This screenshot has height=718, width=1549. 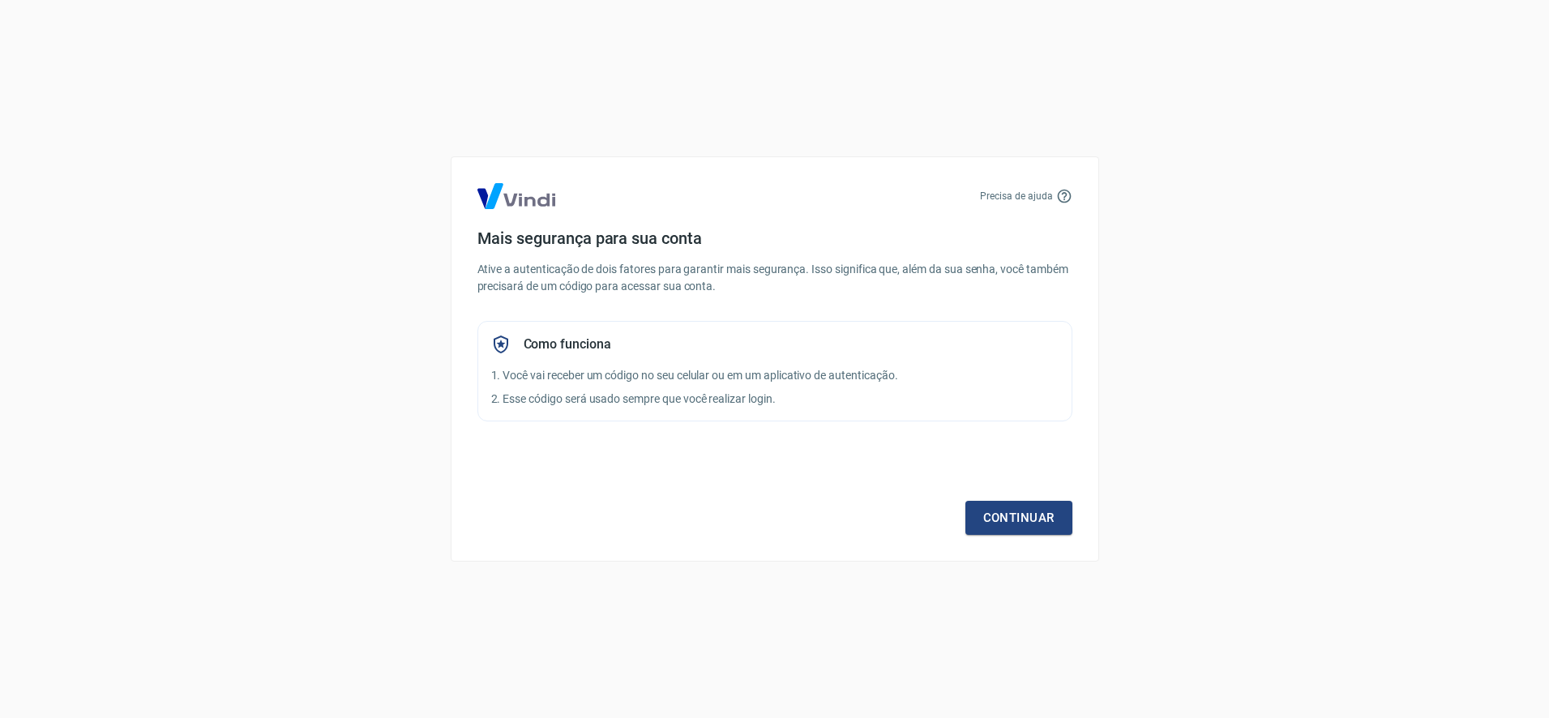 What do you see at coordinates (516, 196) in the screenshot?
I see `img: Logo Vind` at bounding box center [516, 196].